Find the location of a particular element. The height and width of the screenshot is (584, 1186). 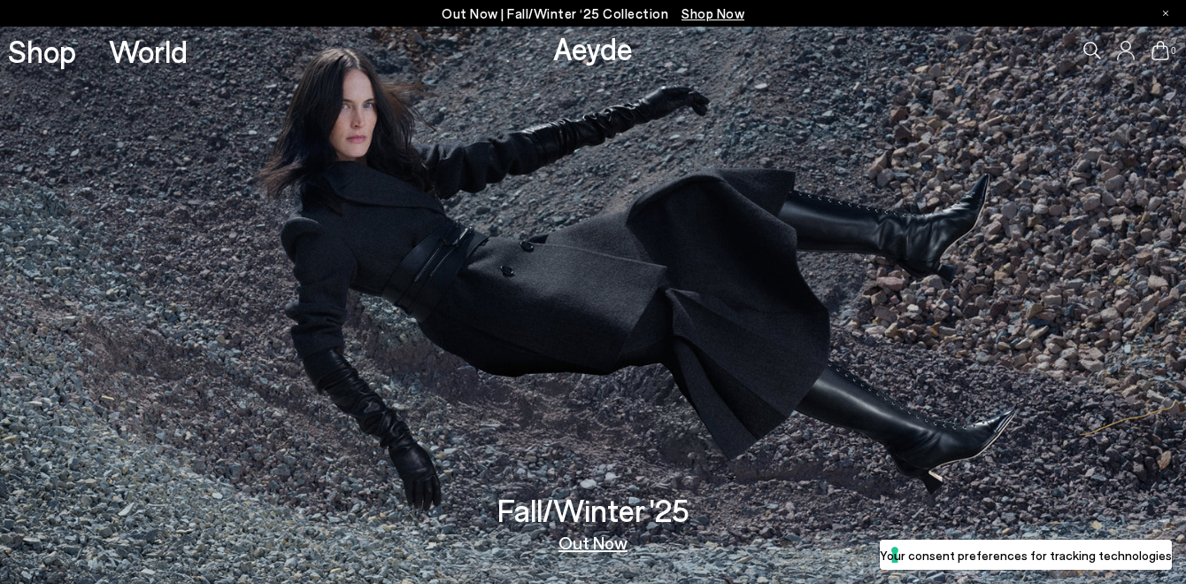

button: Your consent preferences for tracking technologies is located at coordinates (1026, 554).